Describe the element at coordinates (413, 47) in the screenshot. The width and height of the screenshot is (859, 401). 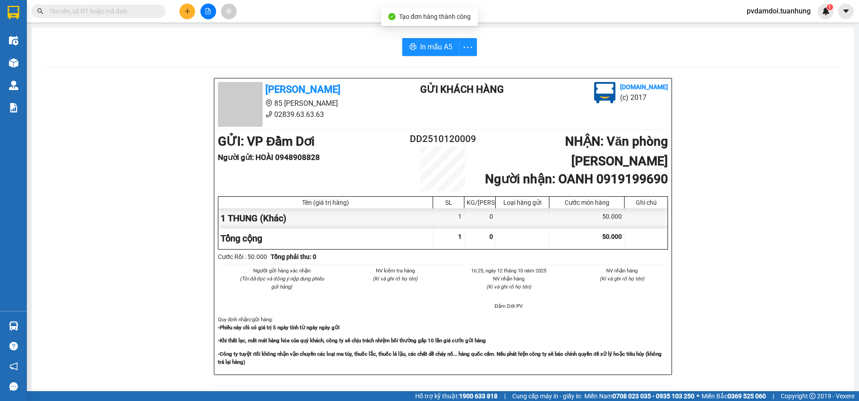
I see `span: printer` at that location.